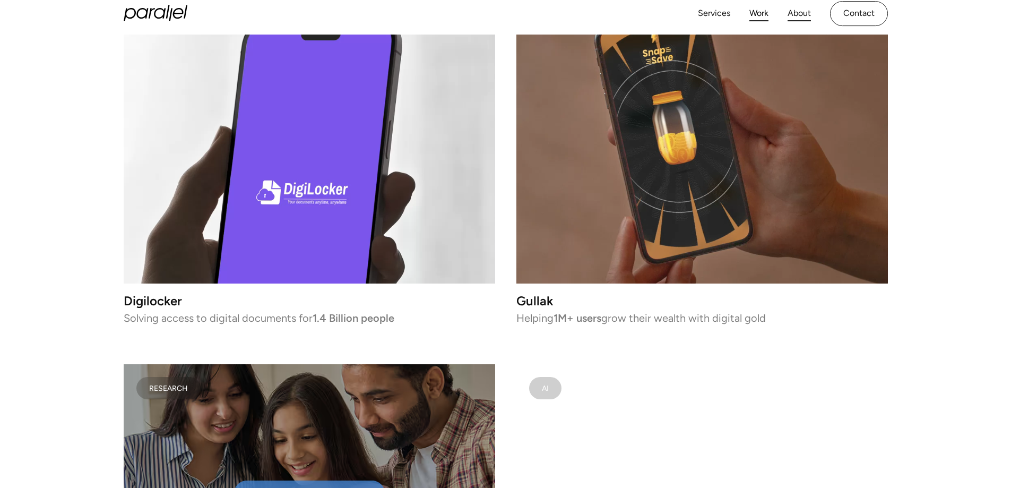 This screenshot has height=488, width=1011. Describe the element at coordinates (799, 13) in the screenshot. I see `a: About` at that location.